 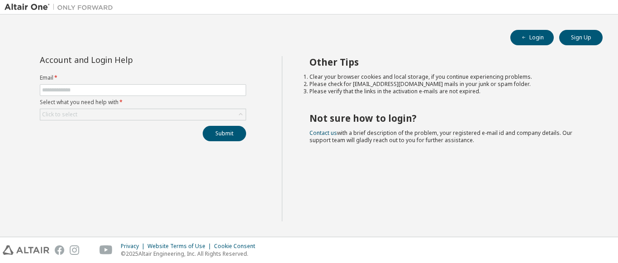 What do you see at coordinates (532, 38) in the screenshot?
I see `button: Login` at bounding box center [532, 38].